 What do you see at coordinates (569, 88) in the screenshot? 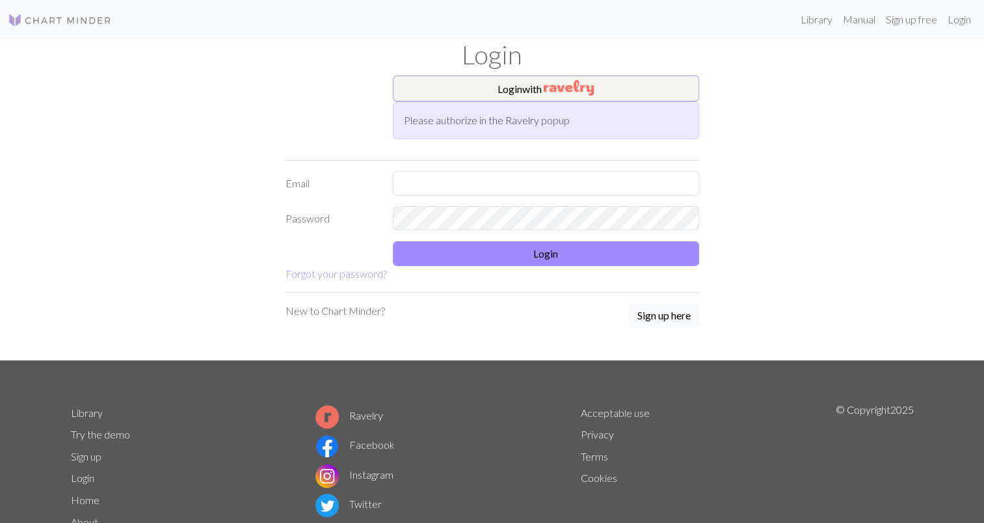
I see `img: Ravelry` at bounding box center [569, 88].